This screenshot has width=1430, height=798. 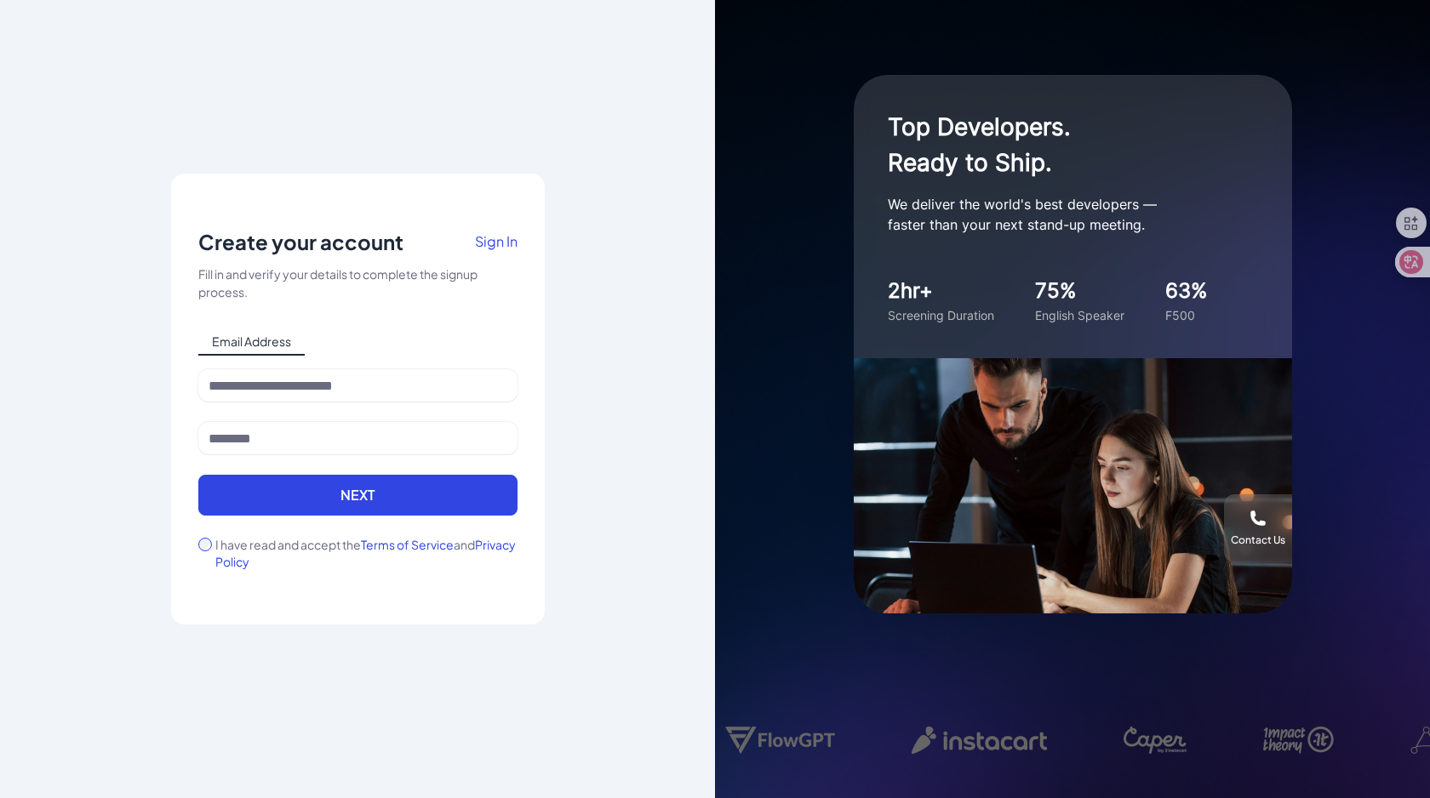 What do you see at coordinates (251, 342) in the screenshot?
I see `span: Email Address` at bounding box center [251, 342].